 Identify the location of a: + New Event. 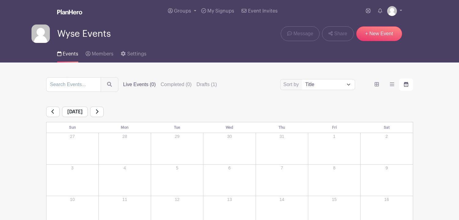
(380, 34).